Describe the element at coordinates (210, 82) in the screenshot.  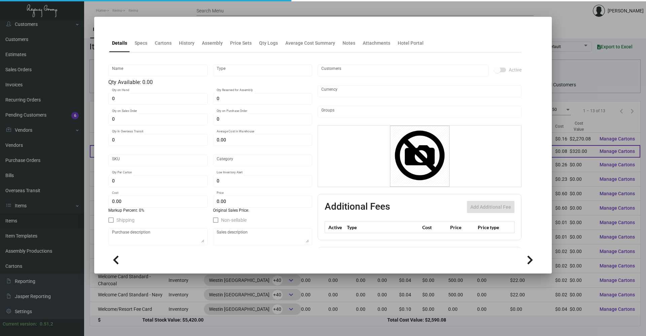
I see `div: Qty Available: 0.00` at that location.